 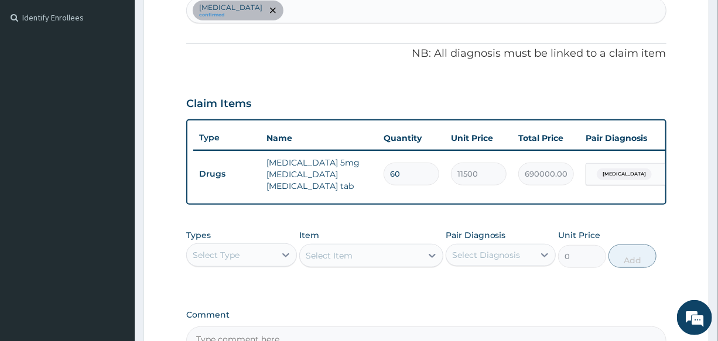 I want to click on div: Select Diagnosis, so click(x=486, y=255).